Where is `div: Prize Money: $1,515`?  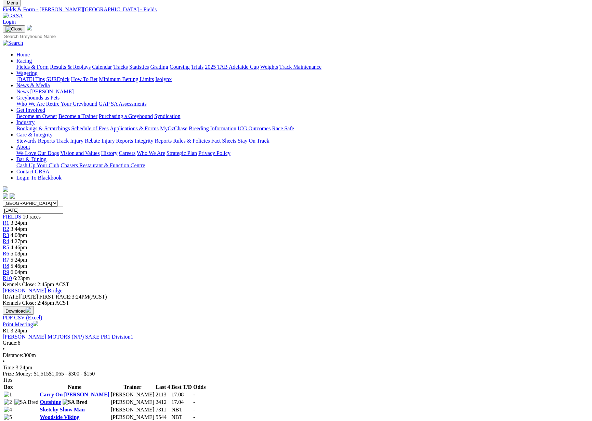 div: Prize Money: $1,515 is located at coordinates (296, 374).